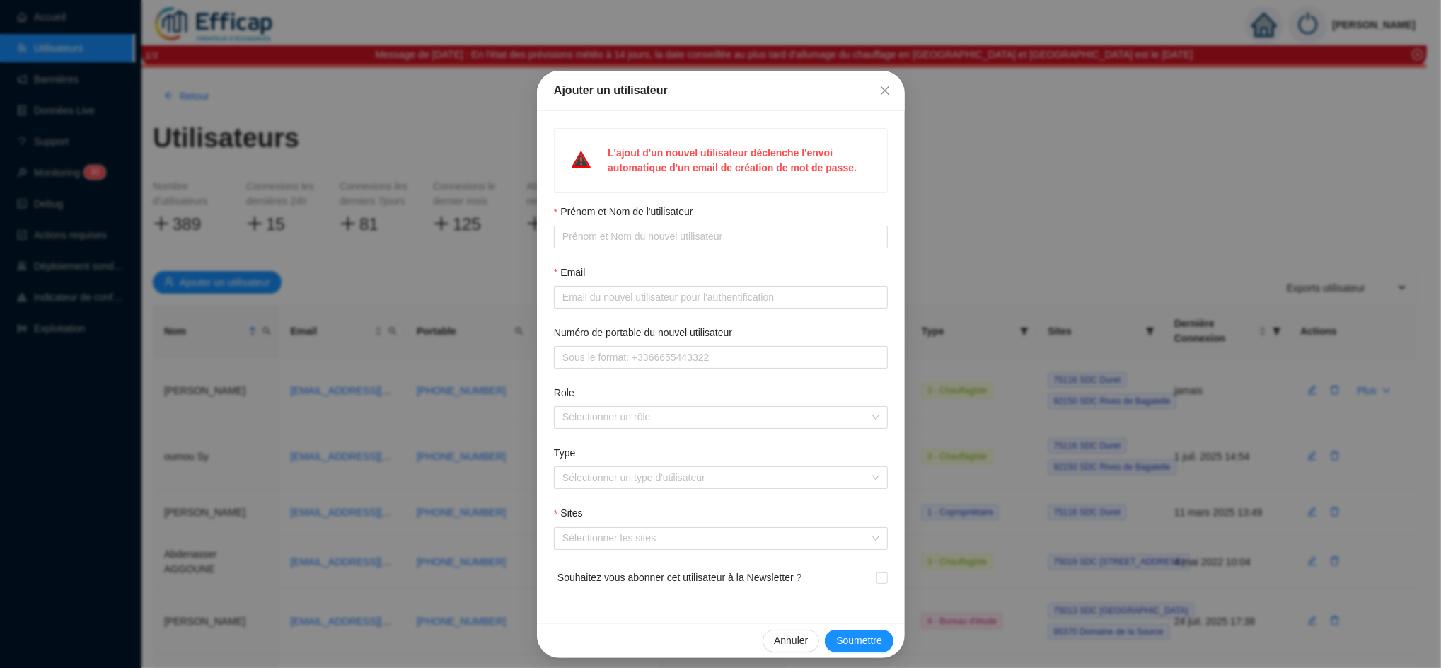 This screenshot has height=668, width=1441. What do you see at coordinates (791, 640) in the screenshot?
I see `span: Annuler` at bounding box center [791, 640].